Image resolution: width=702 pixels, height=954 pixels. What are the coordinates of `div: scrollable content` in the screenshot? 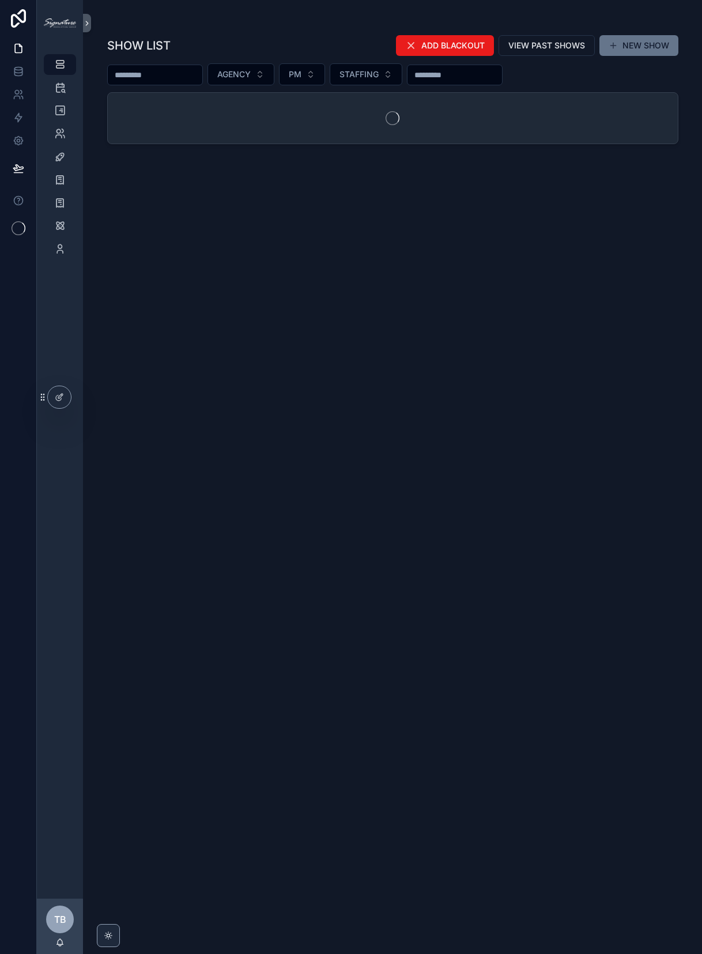 It's located at (60, 160).